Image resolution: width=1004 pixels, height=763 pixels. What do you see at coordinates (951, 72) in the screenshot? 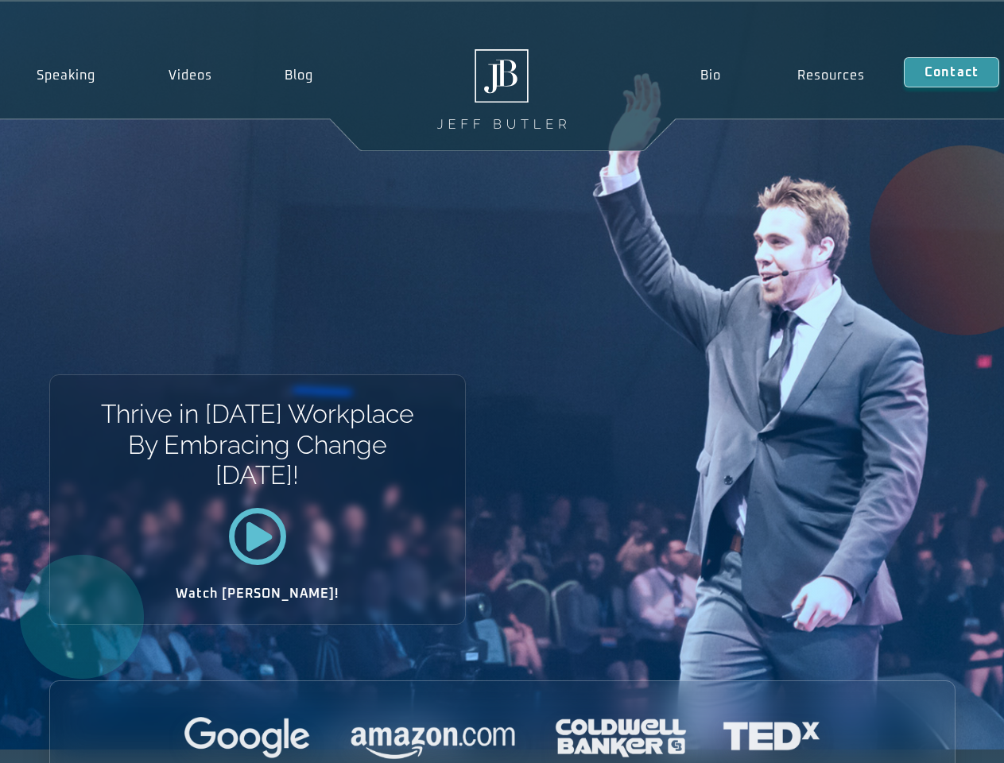
I see `span: Contact` at bounding box center [951, 72].